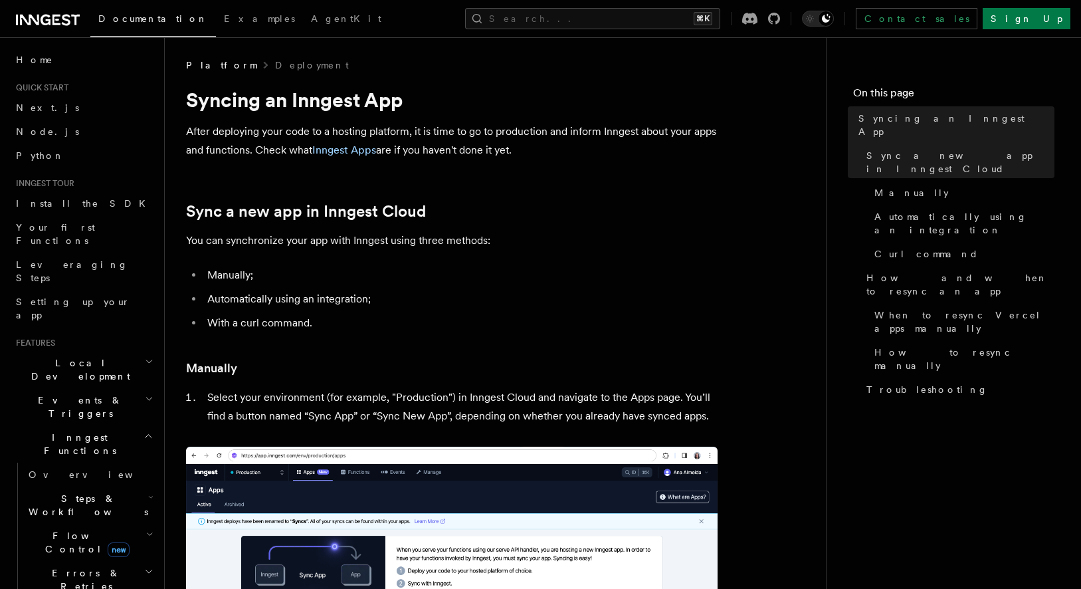 This screenshot has height=589, width=1081. I want to click on a: AgentKit, so click(346, 20).